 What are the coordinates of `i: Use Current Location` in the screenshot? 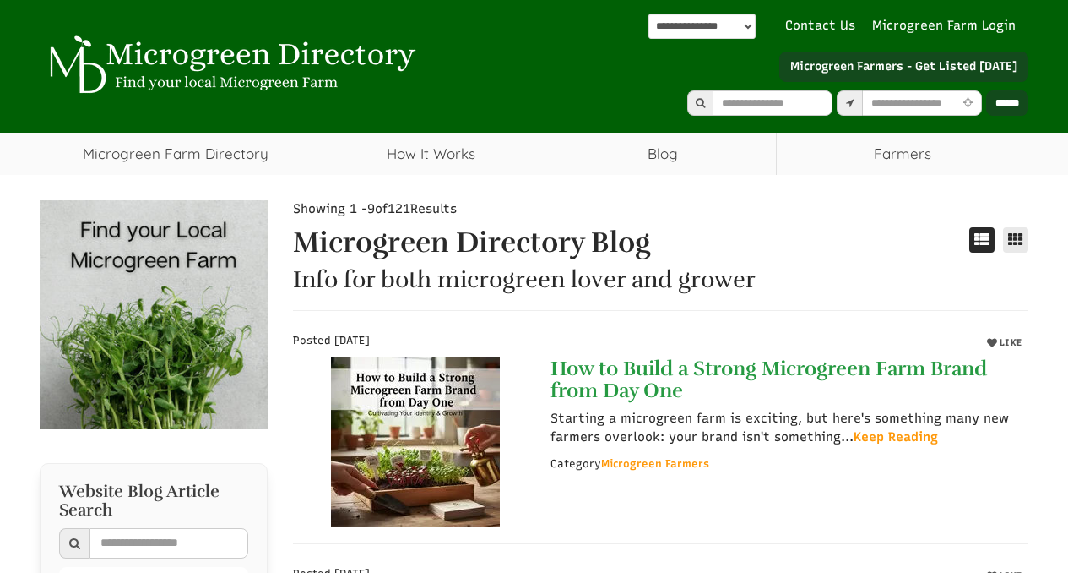 It's located at (968, 103).